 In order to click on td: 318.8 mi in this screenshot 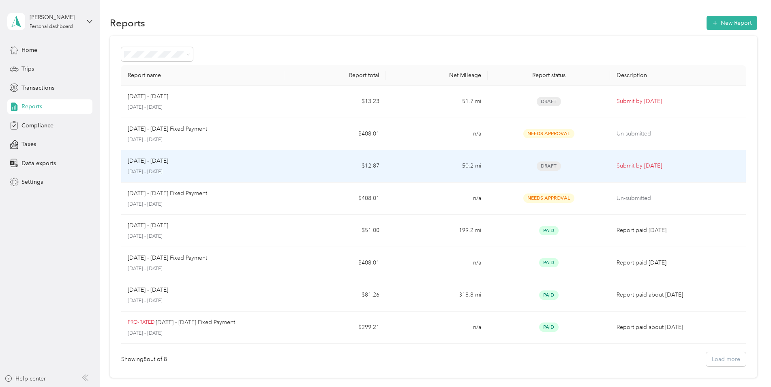, I will do `click(437, 295)`.